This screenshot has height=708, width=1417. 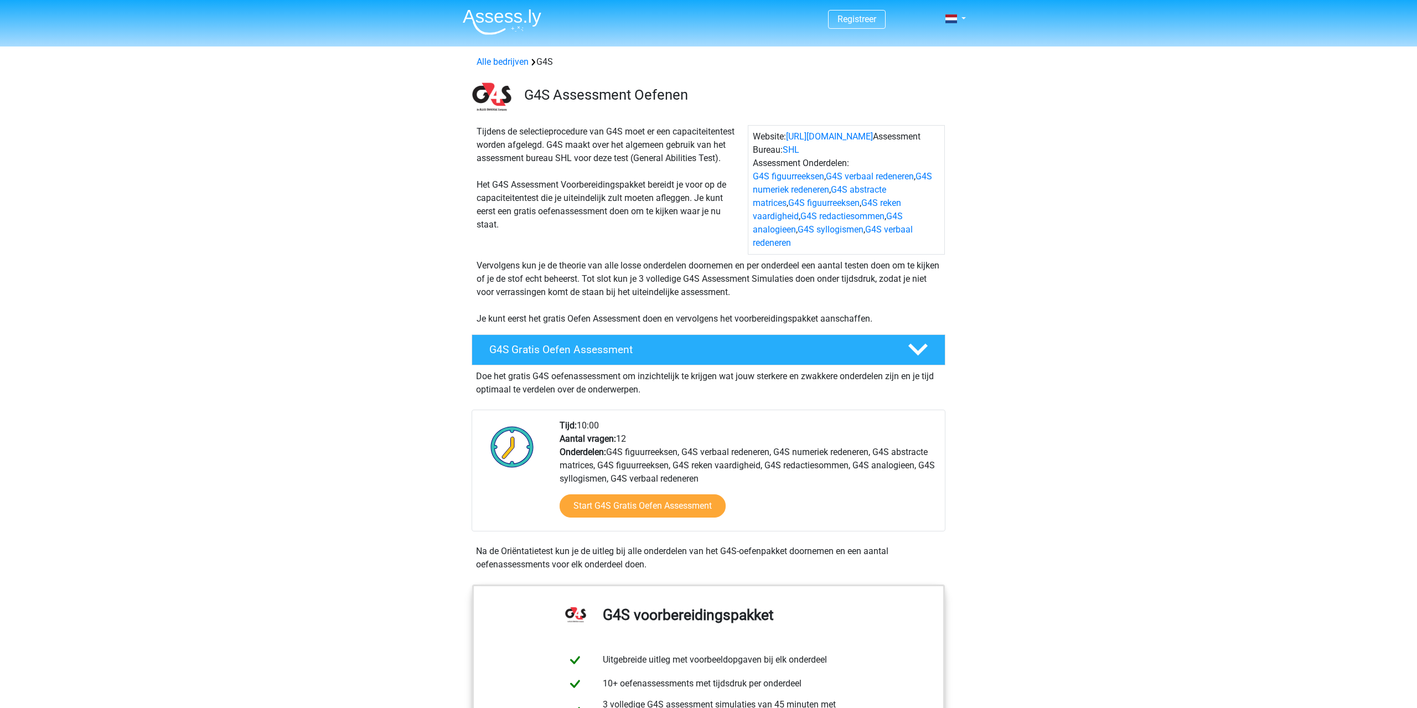 I want to click on img: Assessly, so click(x=502, y=22).